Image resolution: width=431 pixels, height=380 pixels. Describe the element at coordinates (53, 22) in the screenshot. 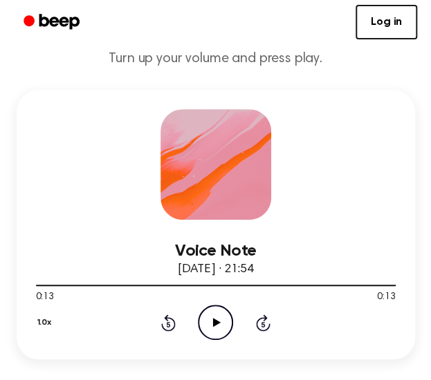

I see `a: Beep` at that location.